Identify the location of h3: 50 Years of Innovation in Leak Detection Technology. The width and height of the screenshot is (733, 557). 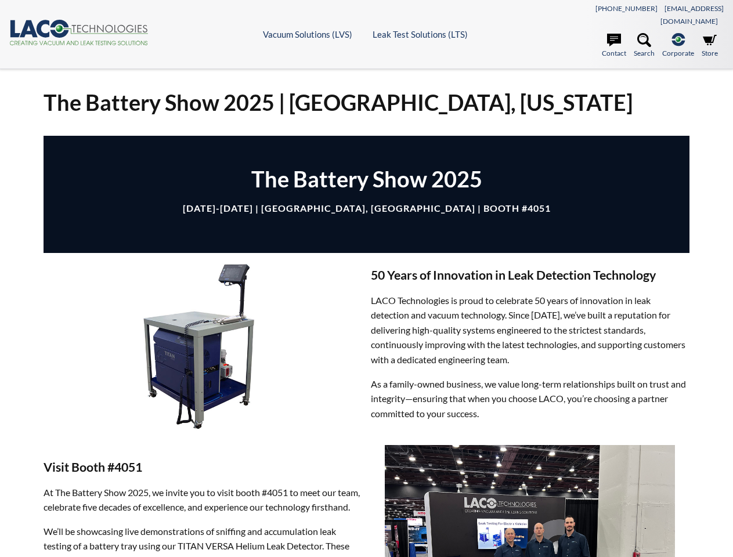
(530, 275).